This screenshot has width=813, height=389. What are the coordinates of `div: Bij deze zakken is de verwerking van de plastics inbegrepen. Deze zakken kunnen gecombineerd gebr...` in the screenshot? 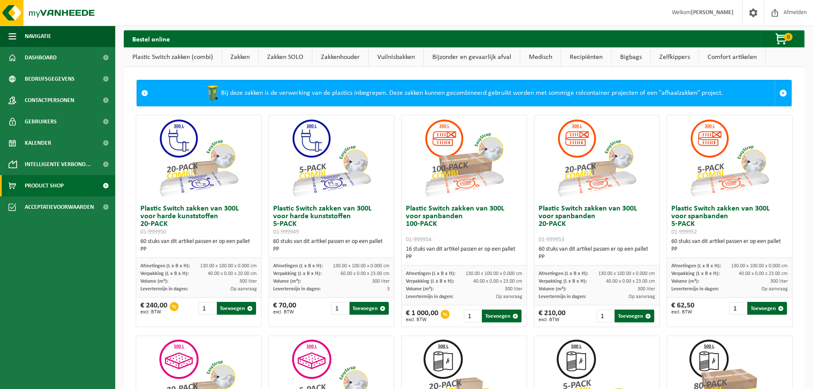 It's located at (463, 93).